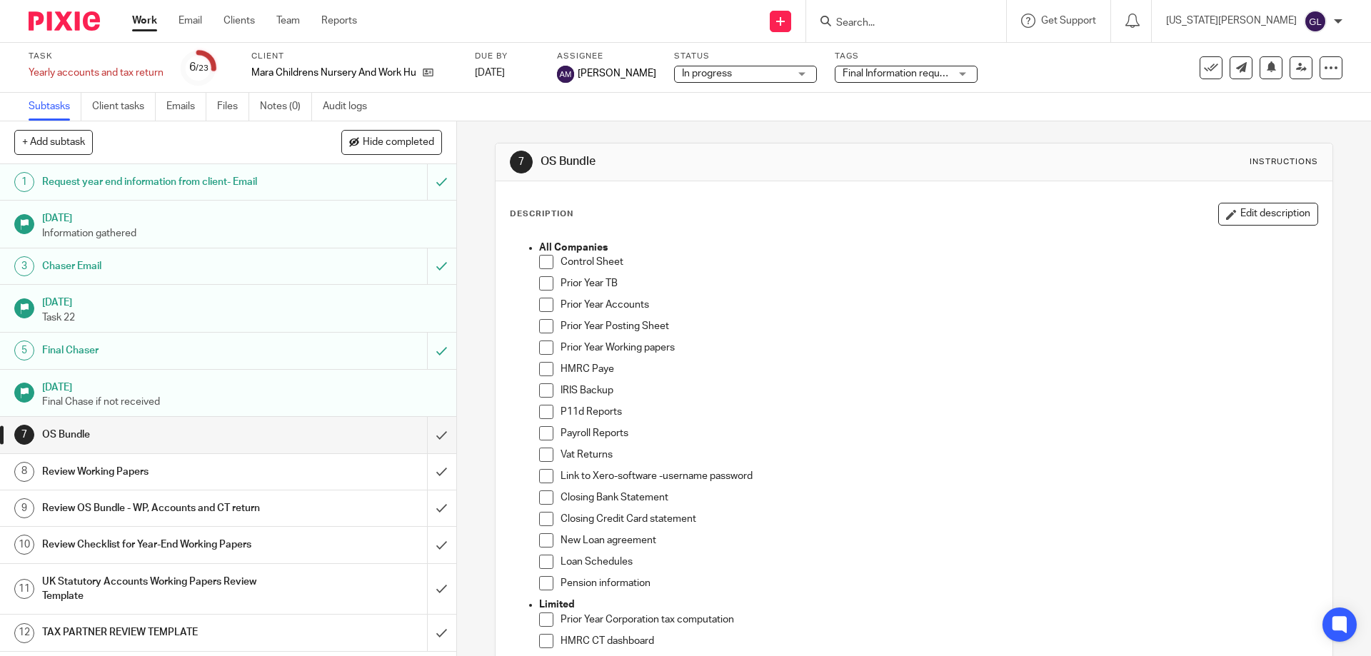 The image size is (1371, 656). What do you see at coordinates (1284, 162) in the screenshot?
I see `div: Instructions` at bounding box center [1284, 162].